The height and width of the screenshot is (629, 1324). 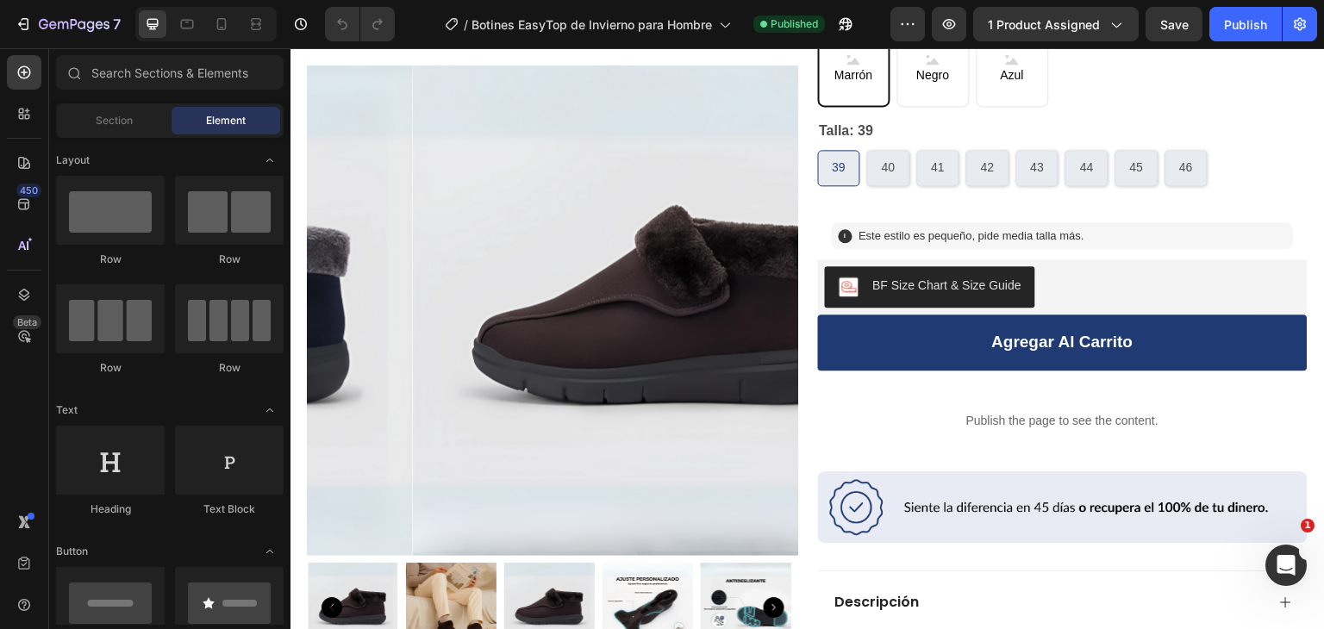 What do you see at coordinates (72, 160) in the screenshot?
I see `span: Layout` at bounding box center [72, 160].